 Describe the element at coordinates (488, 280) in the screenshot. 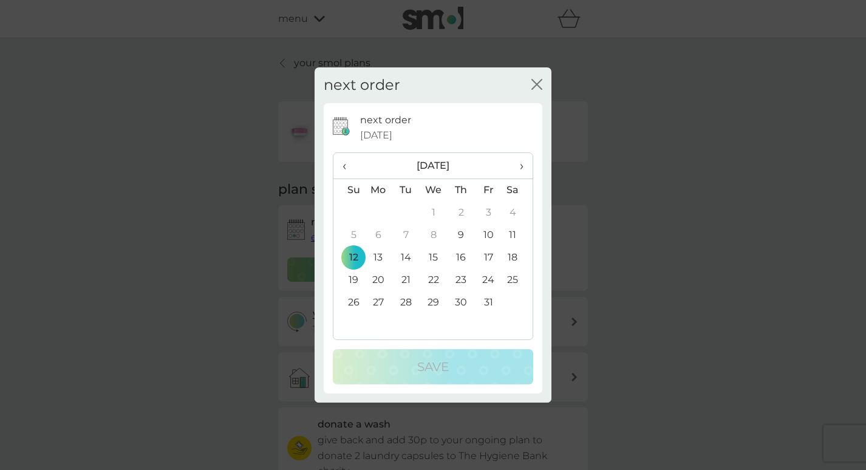

I see `td: 24` at that location.